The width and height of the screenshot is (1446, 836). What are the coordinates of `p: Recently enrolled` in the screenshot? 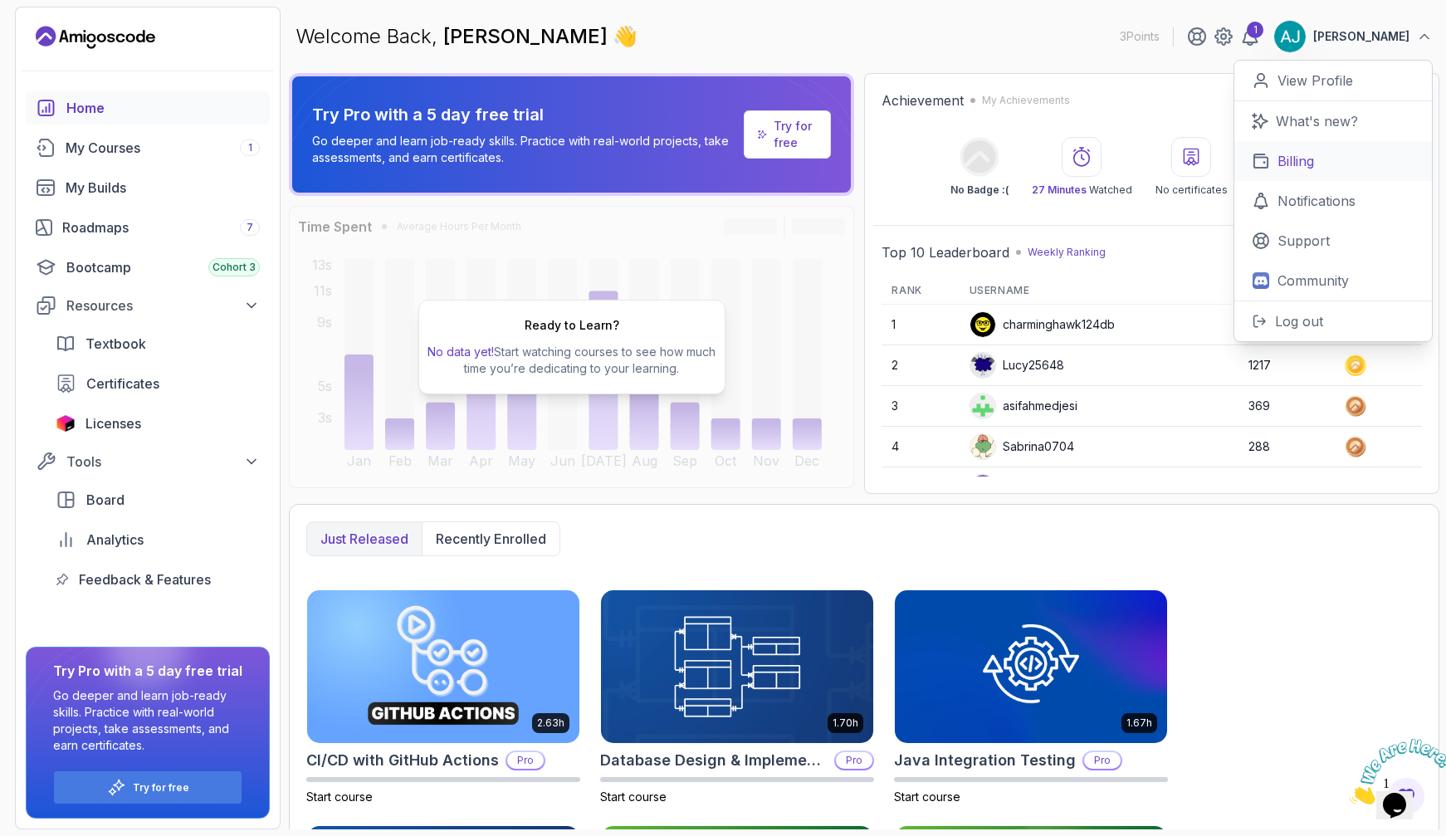 It's located at (491, 539).